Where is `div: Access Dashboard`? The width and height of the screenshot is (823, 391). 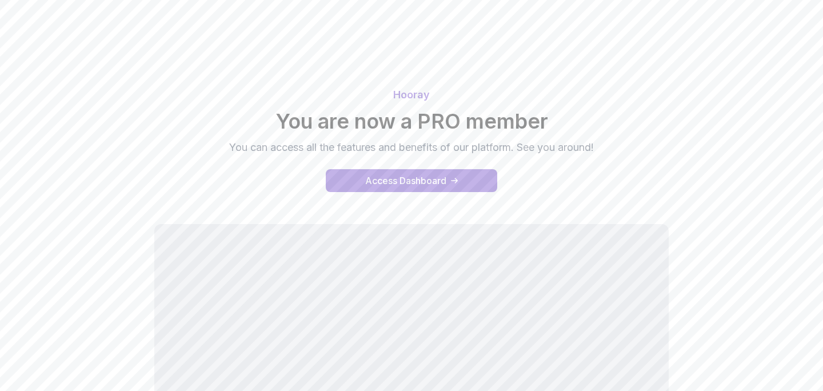 div: Access Dashboard is located at coordinates (406, 181).